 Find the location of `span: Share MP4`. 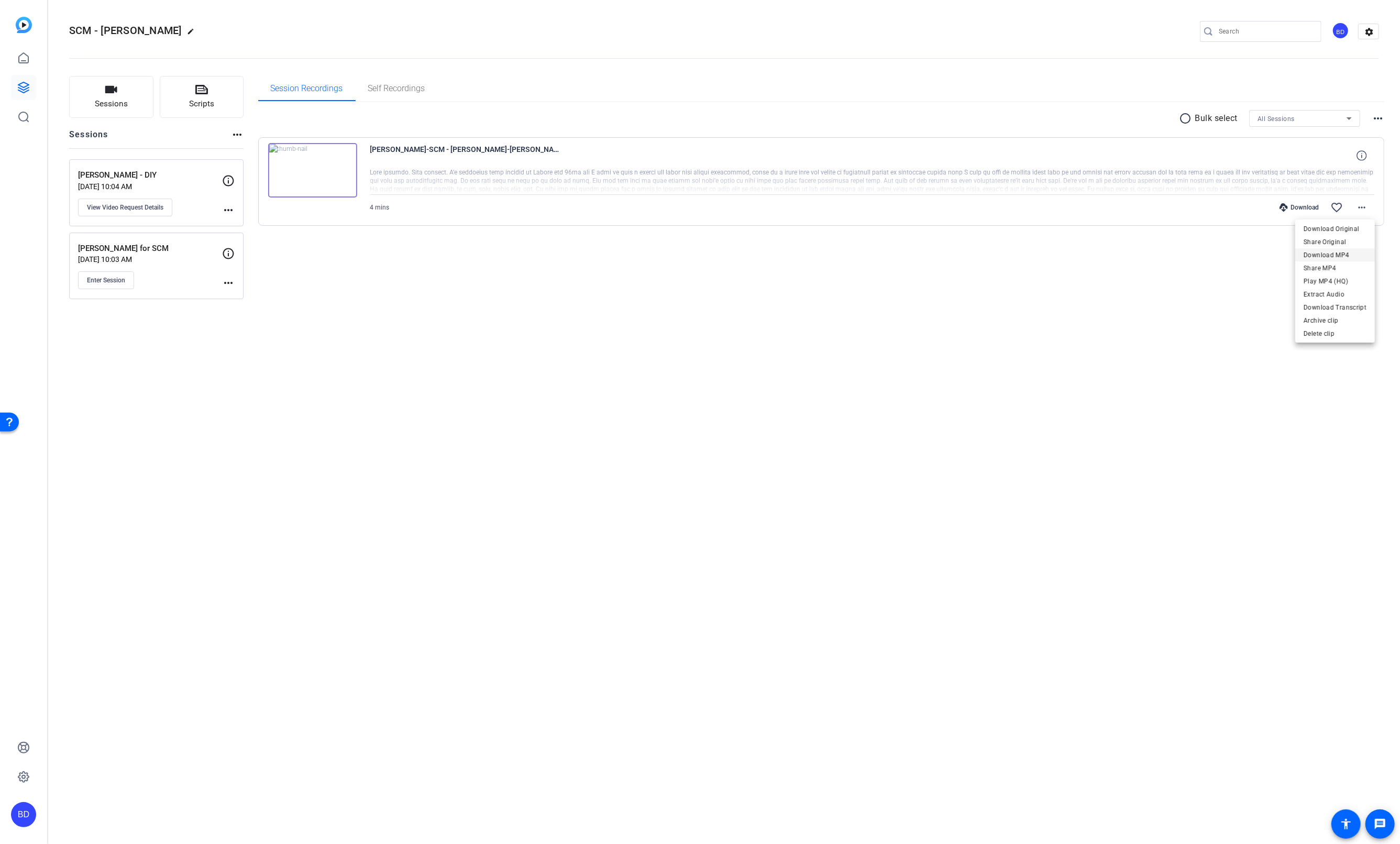

span: Share MP4 is located at coordinates (1335, 269).